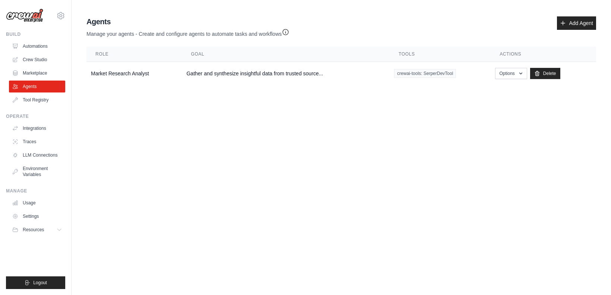  I want to click on th: Goal, so click(286, 54).